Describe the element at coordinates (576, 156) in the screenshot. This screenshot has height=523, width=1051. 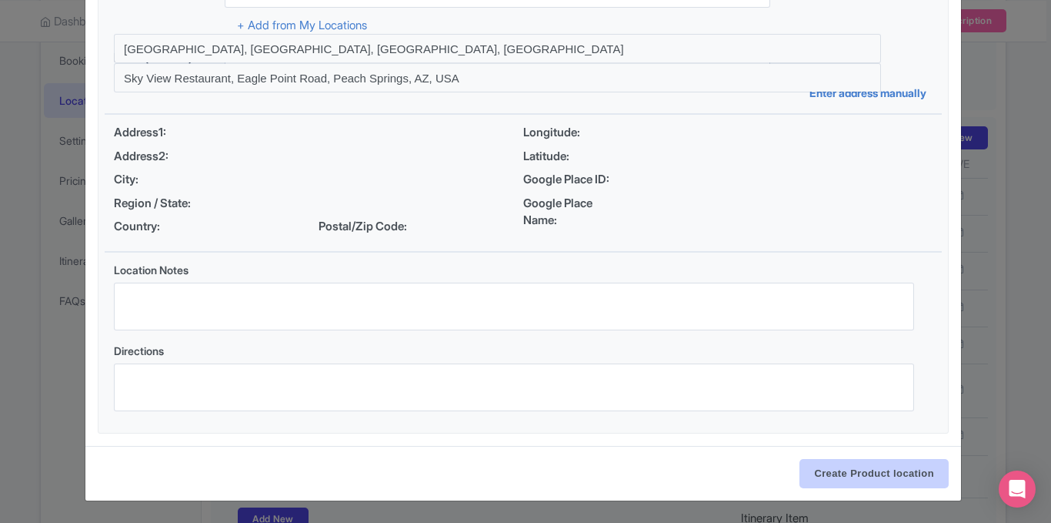
I see `span: Latitude:` at that location.